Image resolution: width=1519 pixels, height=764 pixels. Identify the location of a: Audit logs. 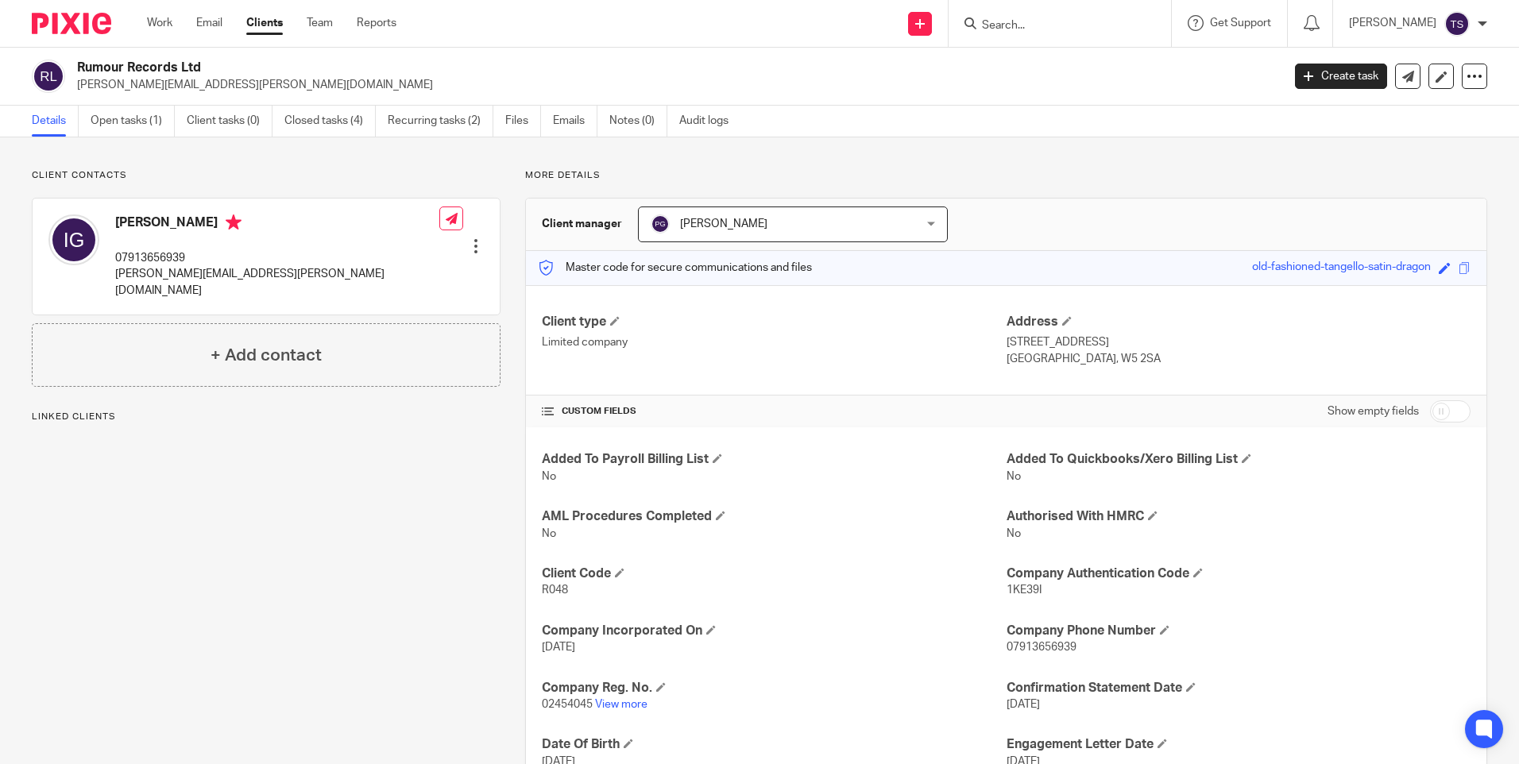
(710, 121).